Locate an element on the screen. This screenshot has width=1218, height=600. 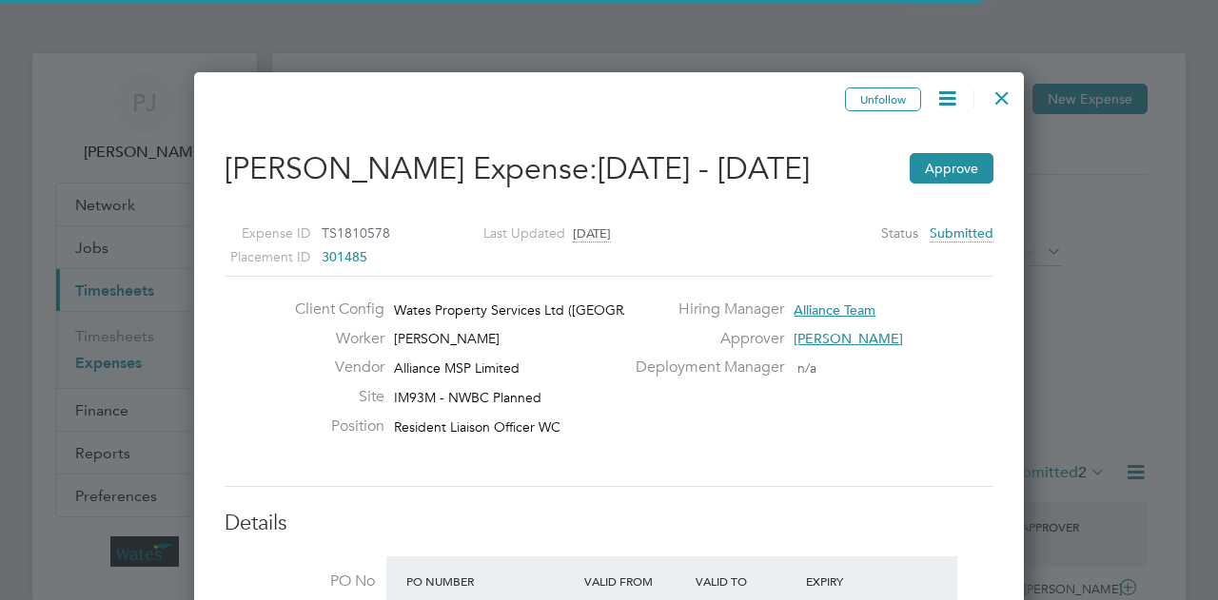
button: Approve is located at coordinates (951, 168).